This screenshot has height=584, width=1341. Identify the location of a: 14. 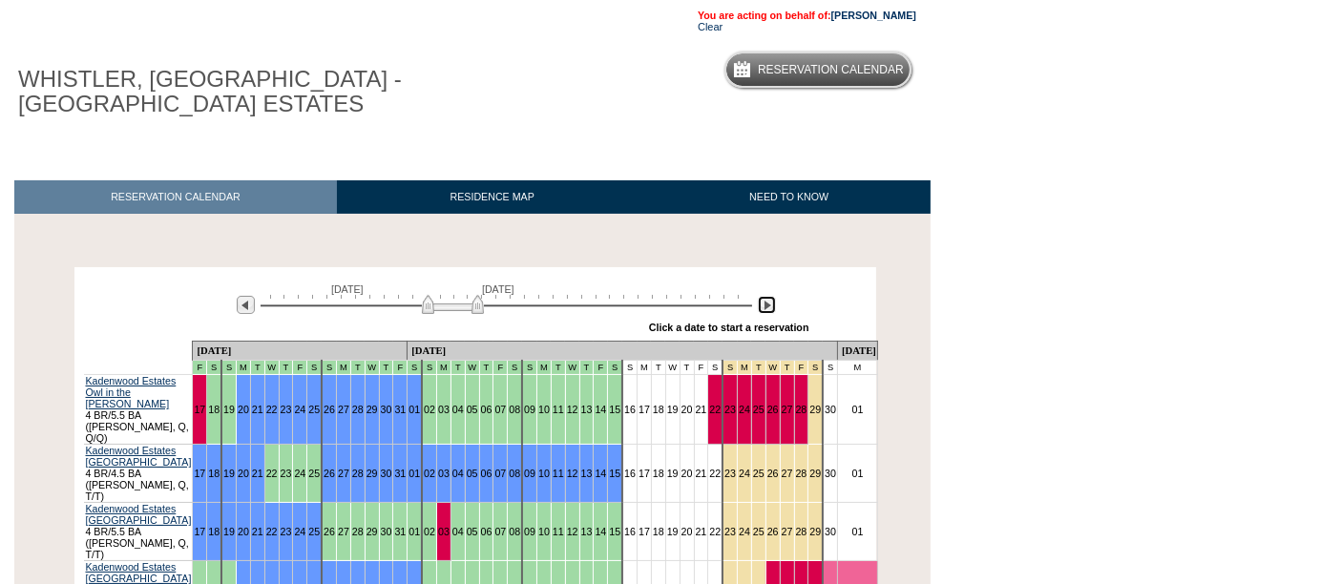
(600, 532).